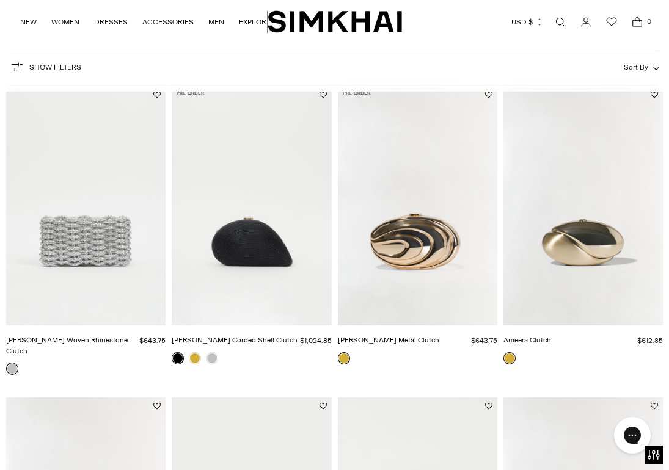 The height and width of the screenshot is (470, 669). I want to click on span: Sort By, so click(636, 67).